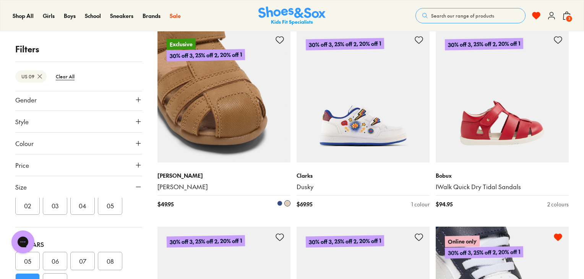  What do you see at coordinates (22, 122) in the screenshot?
I see `span: Style` at bounding box center [22, 122].